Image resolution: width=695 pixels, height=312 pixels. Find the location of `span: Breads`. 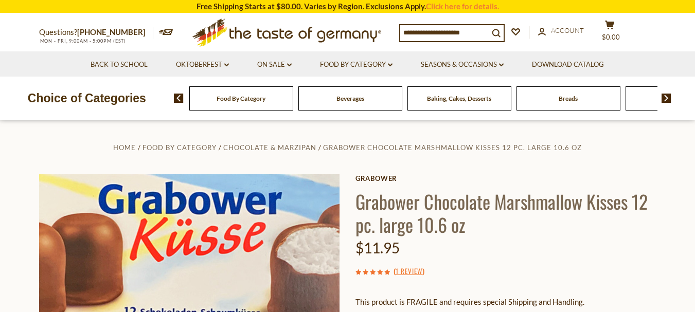

span: Breads is located at coordinates (568, 98).